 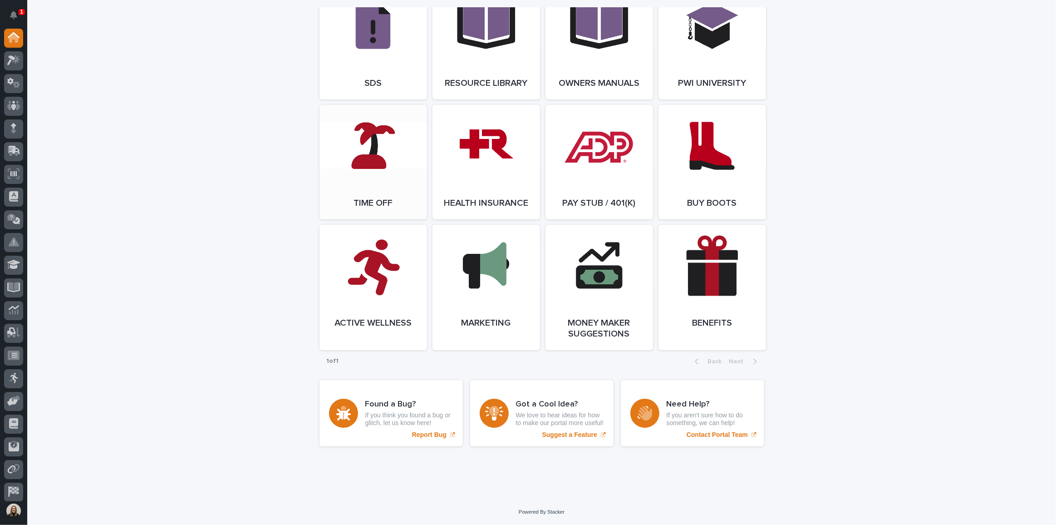 What do you see at coordinates (429, 434) in the screenshot?
I see `p: Report Bug` at bounding box center [429, 434].